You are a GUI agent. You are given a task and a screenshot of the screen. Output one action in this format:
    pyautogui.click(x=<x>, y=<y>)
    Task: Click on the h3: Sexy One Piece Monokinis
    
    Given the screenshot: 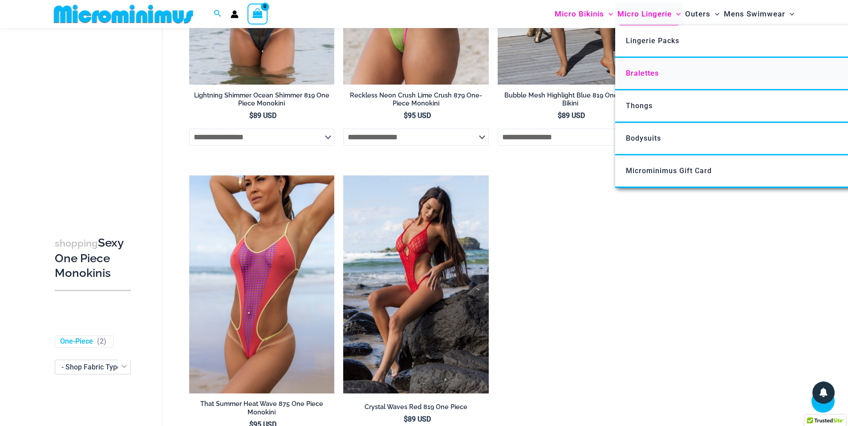 What is the action you would take?
    pyautogui.click(x=93, y=258)
    